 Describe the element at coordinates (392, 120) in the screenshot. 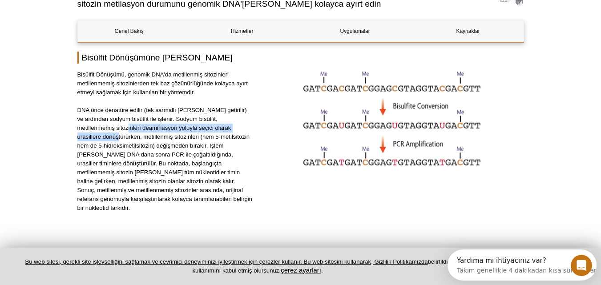

I see `img: Bisülfit dönüşümü ve PCR amplifikasyonundan sonra DNA dizisi` at that location.